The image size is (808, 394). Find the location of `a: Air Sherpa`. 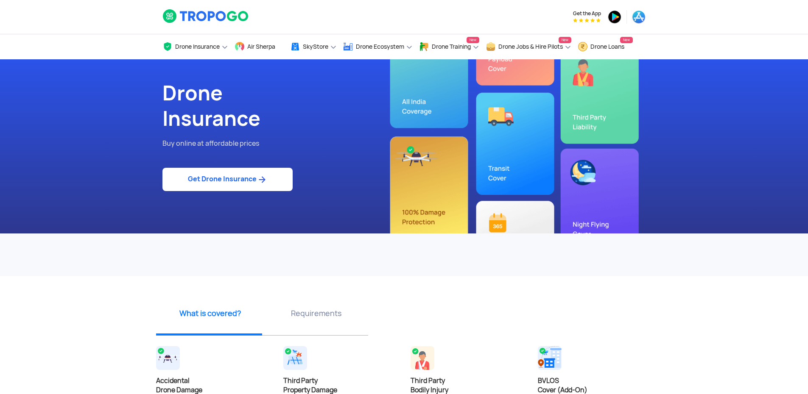

a: Air Sherpa is located at coordinates (259, 47).